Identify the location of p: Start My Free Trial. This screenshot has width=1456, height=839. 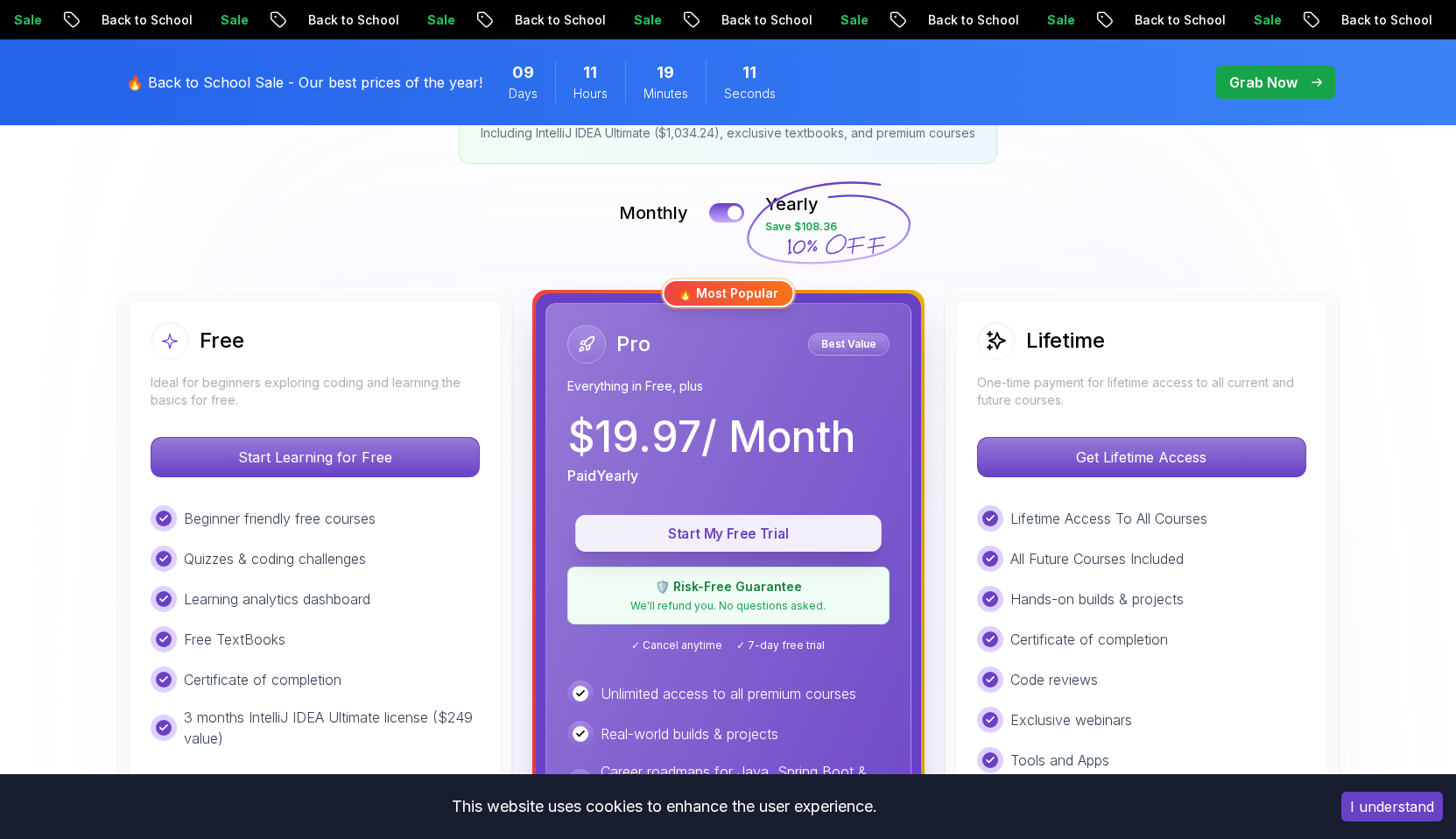
(729, 533).